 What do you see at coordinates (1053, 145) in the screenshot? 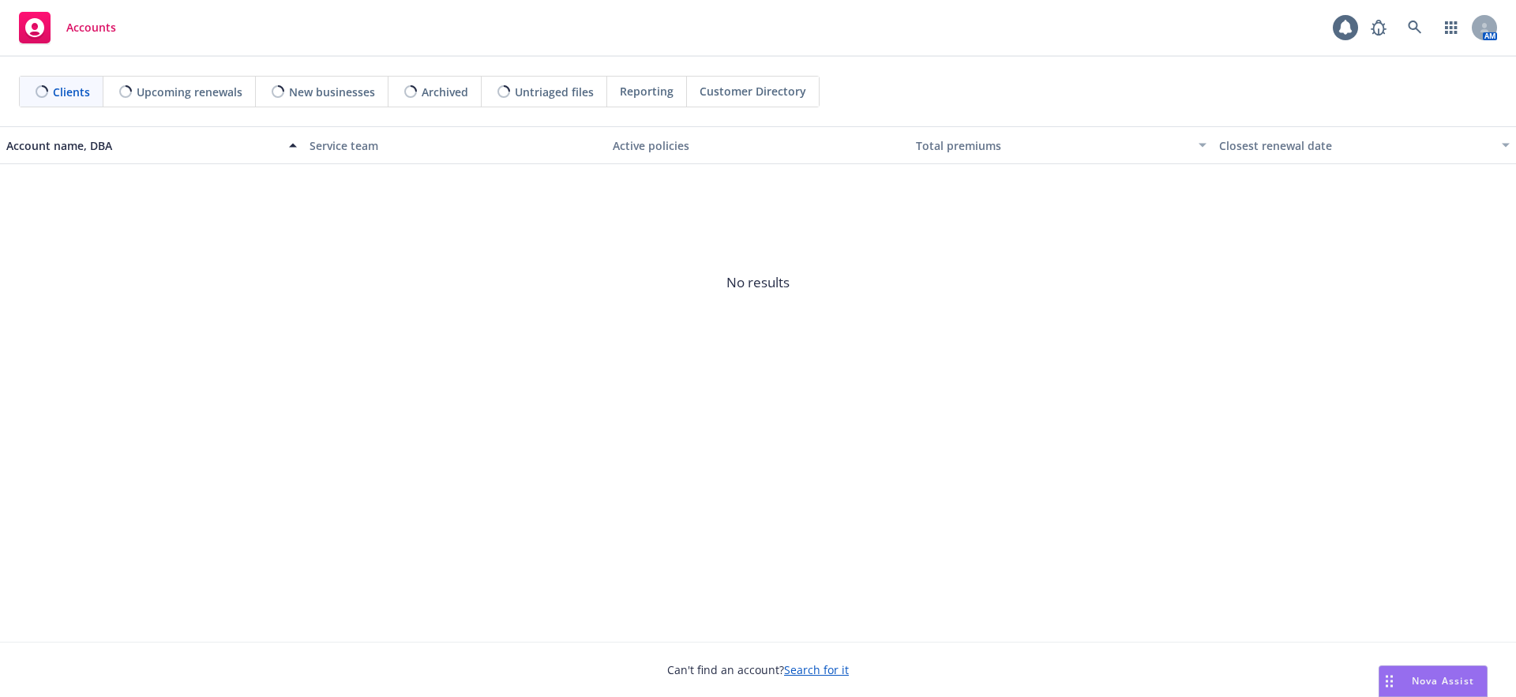
I see `div: Total premiums` at bounding box center [1053, 145].